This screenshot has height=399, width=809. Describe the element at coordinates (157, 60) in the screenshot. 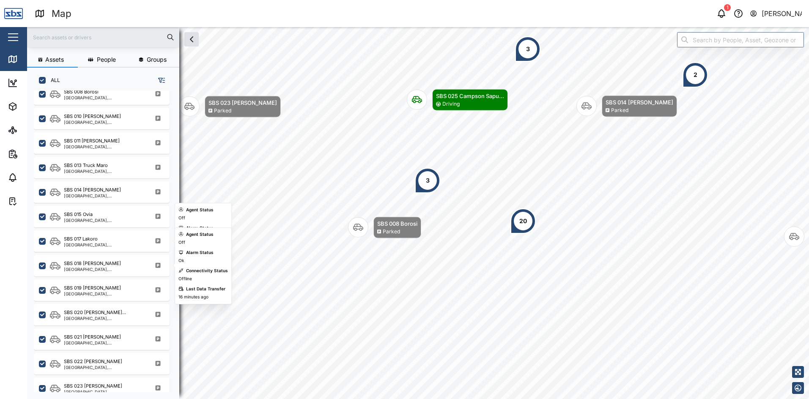

I see `span: Groups` at that location.